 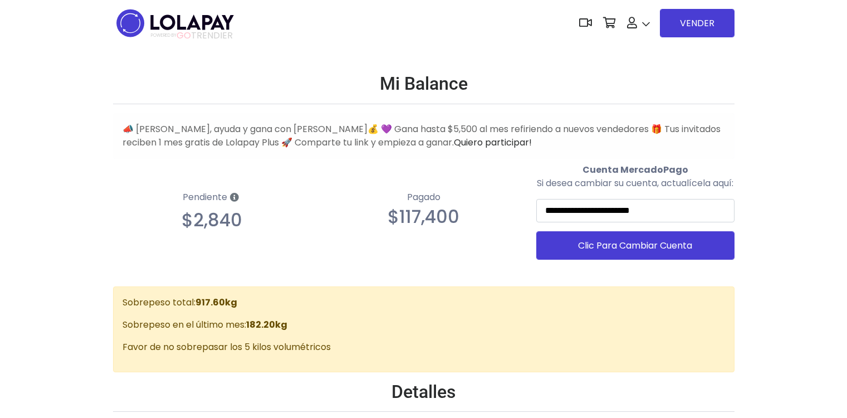 I want to click on p: Si desea cambiar su cuenta, actualícela aquí:, so click(x=636, y=183).